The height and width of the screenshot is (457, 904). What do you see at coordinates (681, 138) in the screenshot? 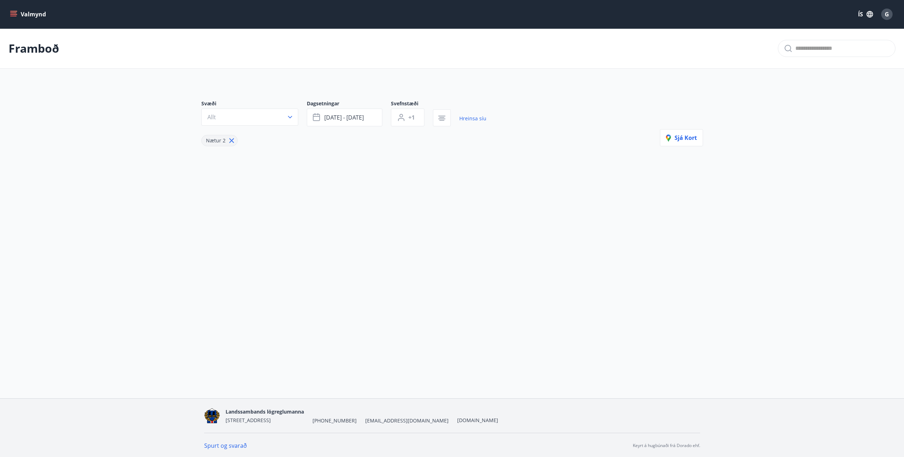
I see `span: Sjá kort` at bounding box center [681, 138].